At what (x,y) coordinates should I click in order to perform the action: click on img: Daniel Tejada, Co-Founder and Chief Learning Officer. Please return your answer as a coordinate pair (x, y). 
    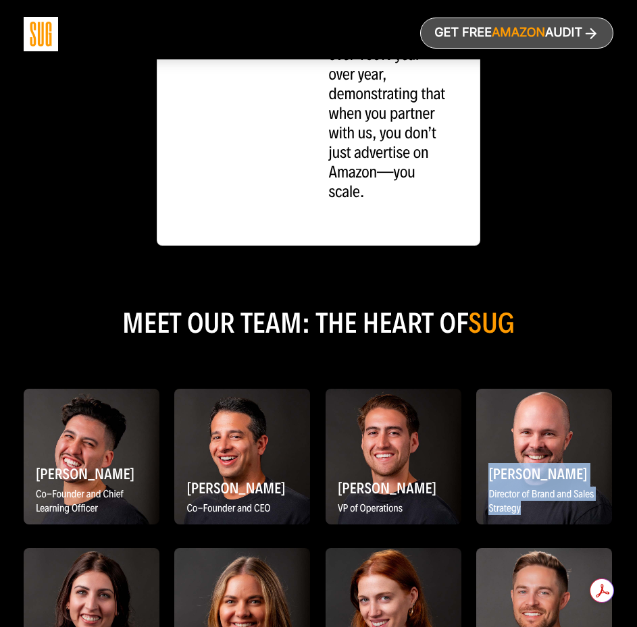
    Looking at the image, I should click on (91, 456).